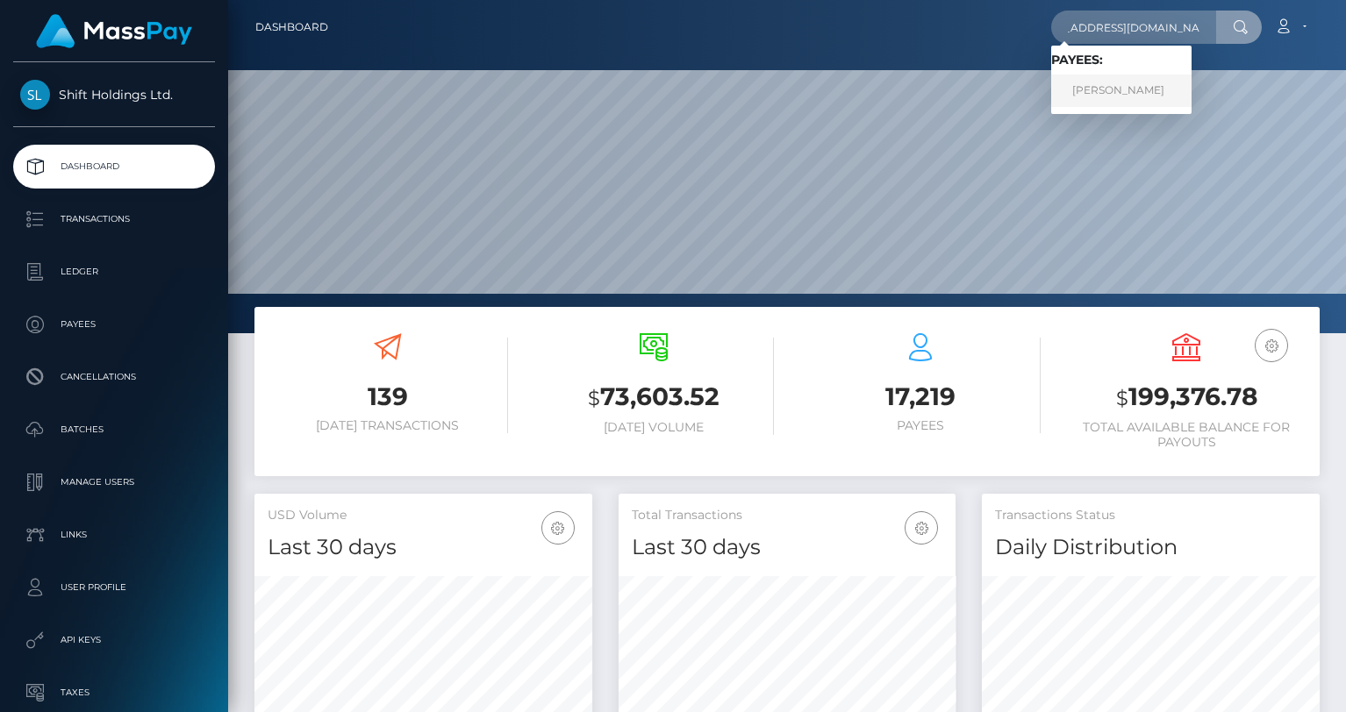 The image size is (1346, 712). Describe the element at coordinates (114, 167) in the screenshot. I see `p: Dashboard` at that location.